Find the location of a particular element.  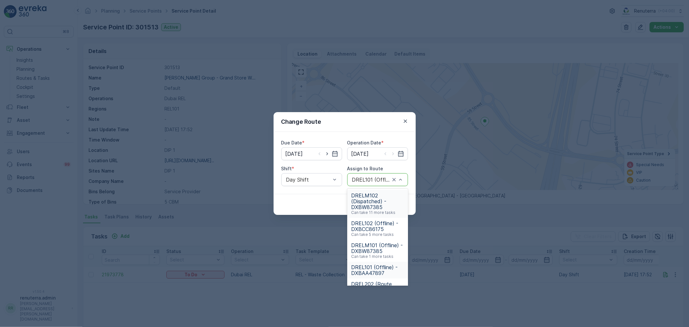

p: Can take 5 more tasks is located at coordinates (373, 235).